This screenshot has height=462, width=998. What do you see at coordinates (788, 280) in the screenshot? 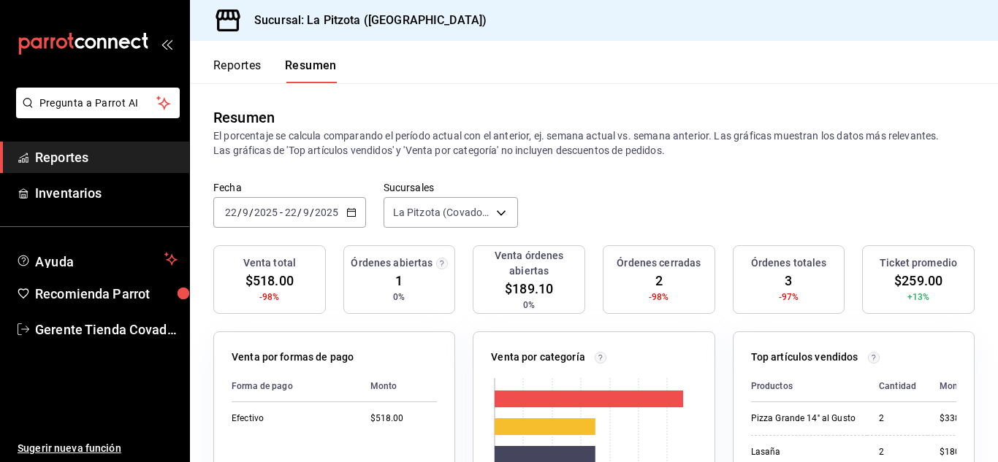
I see `span: 3` at bounding box center [788, 280].